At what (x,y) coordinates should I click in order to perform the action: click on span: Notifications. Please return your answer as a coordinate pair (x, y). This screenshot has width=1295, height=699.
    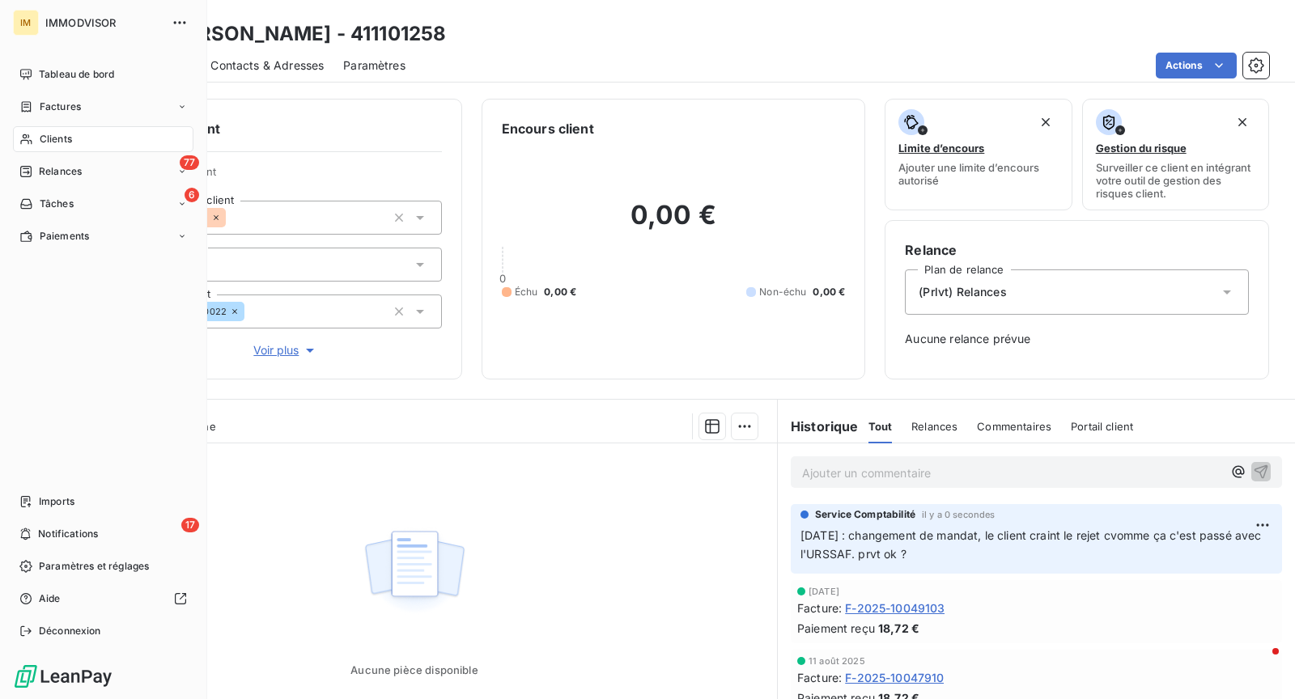
    Looking at the image, I should click on (68, 534).